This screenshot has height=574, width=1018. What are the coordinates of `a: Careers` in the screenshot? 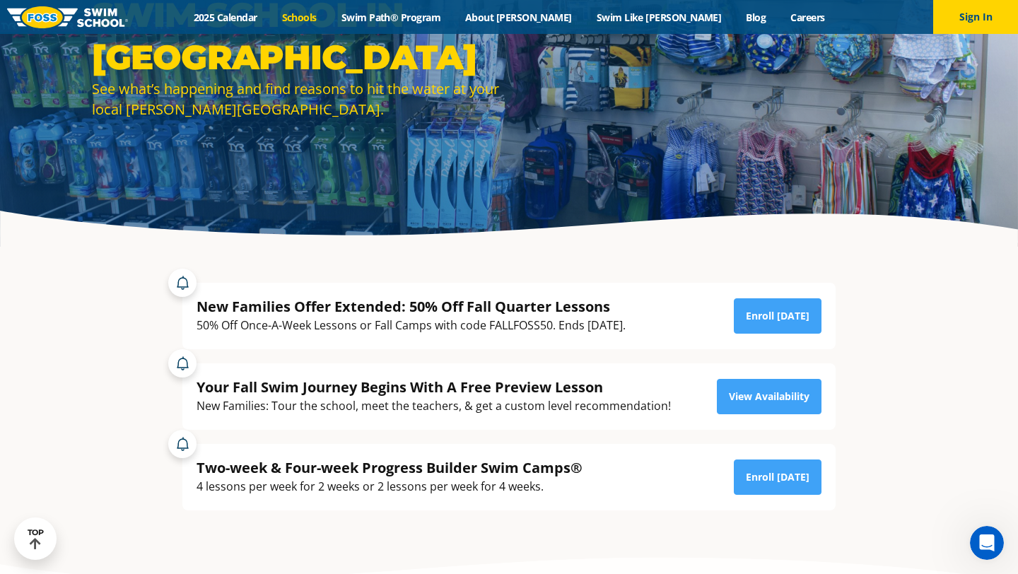 It's located at (807, 17).